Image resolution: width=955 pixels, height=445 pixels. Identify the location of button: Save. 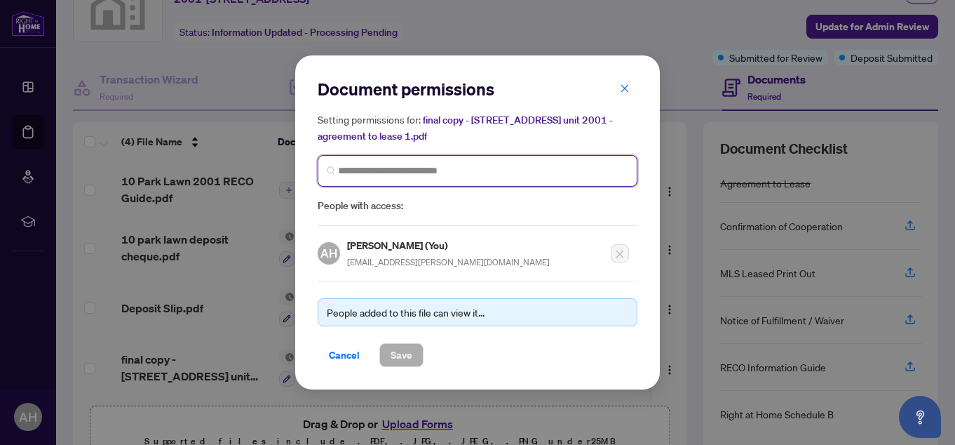
(401, 355).